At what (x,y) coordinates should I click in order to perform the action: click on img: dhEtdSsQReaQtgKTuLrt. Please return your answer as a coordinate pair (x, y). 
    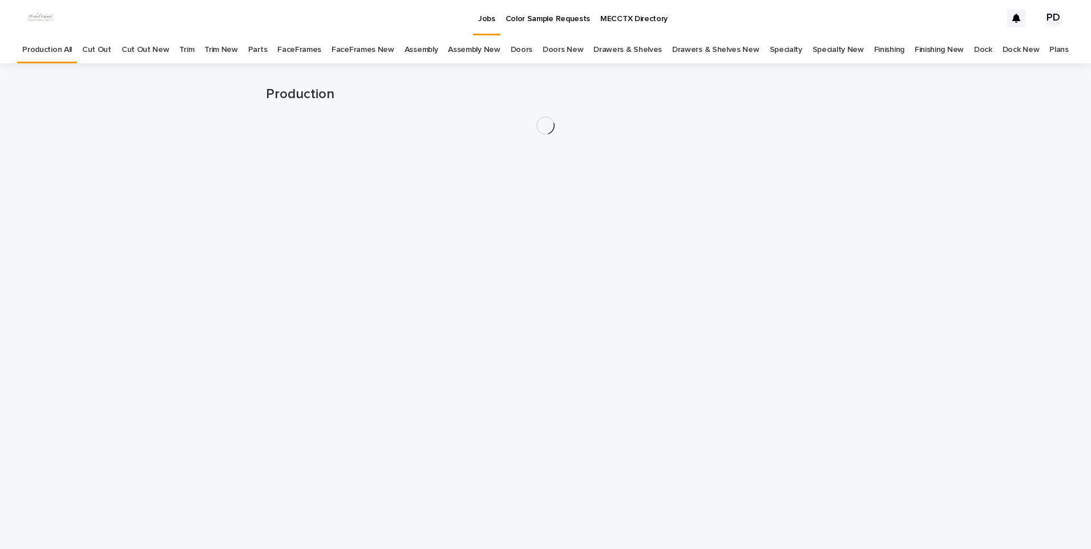
    Looking at the image, I should click on (40, 18).